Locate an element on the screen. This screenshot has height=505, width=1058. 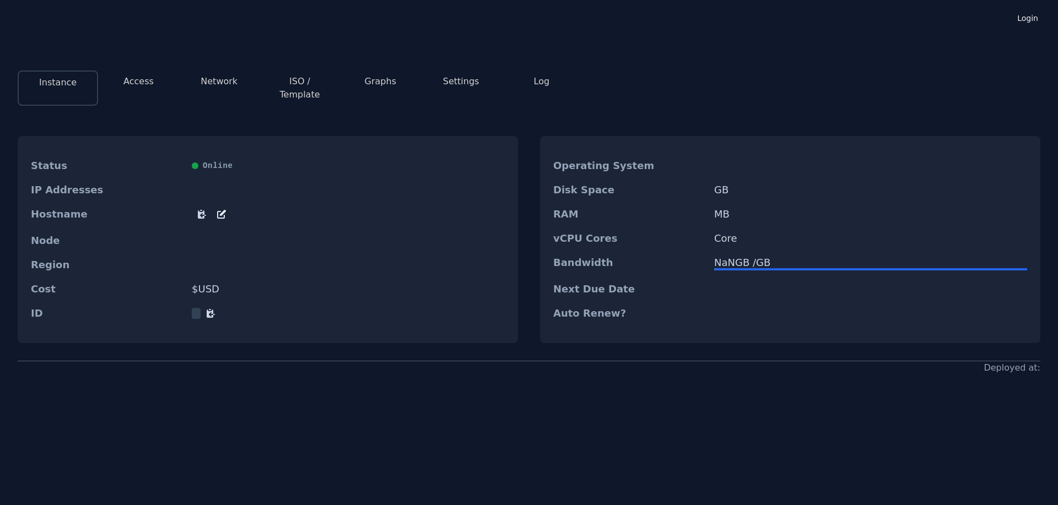
dt: Next Due Date is located at coordinates (629, 289).